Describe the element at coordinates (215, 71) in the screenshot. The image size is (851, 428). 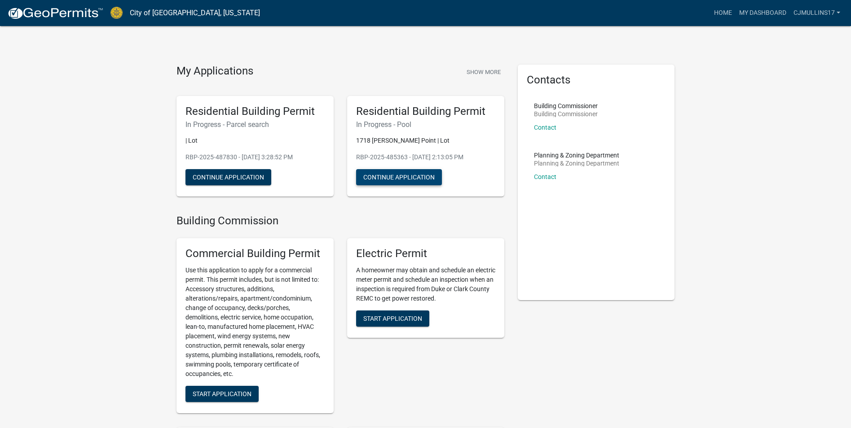
I see `h4: My Applications` at that location.